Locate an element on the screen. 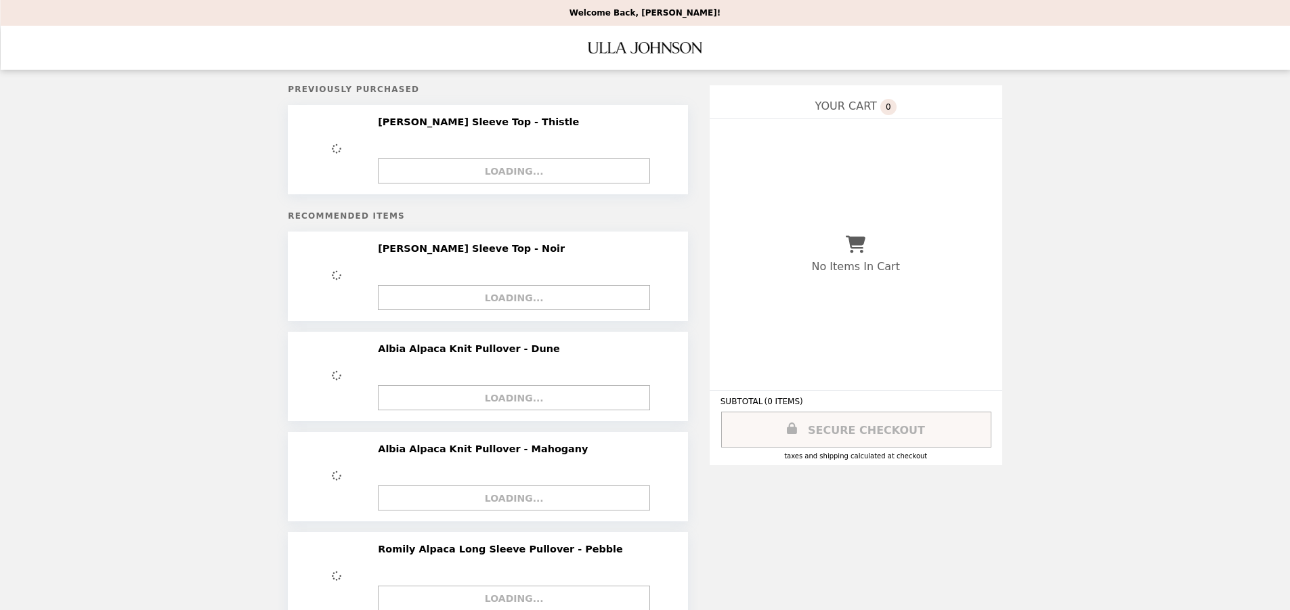  h5: Previously Purchased is located at coordinates (488, 89).